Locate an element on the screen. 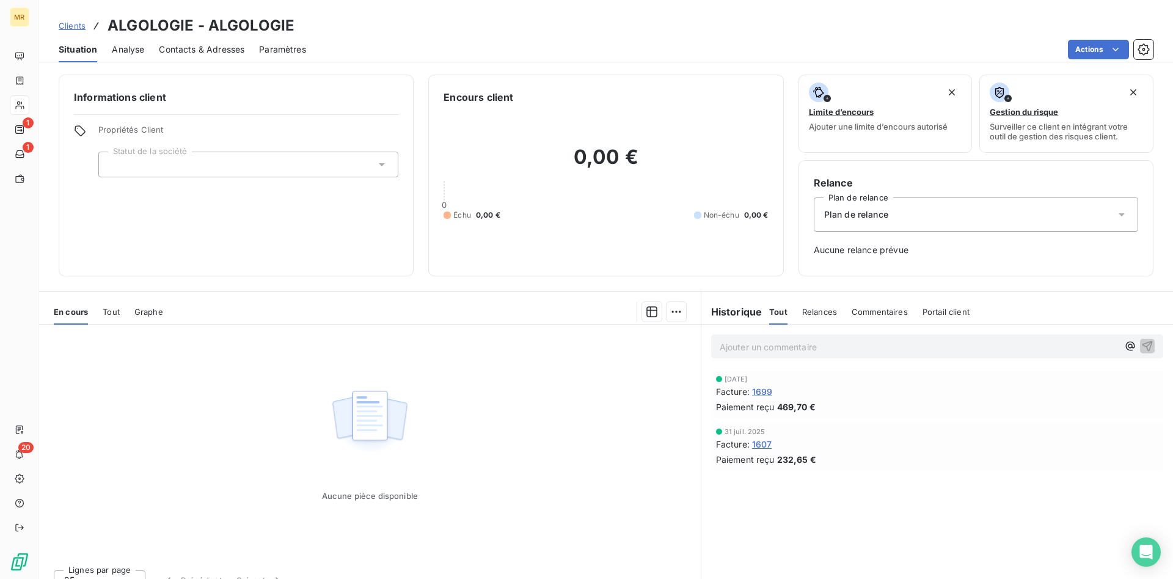 The image size is (1173, 579). h3: ALGOLOGIE - ALGOLOGIE is located at coordinates (201, 26).